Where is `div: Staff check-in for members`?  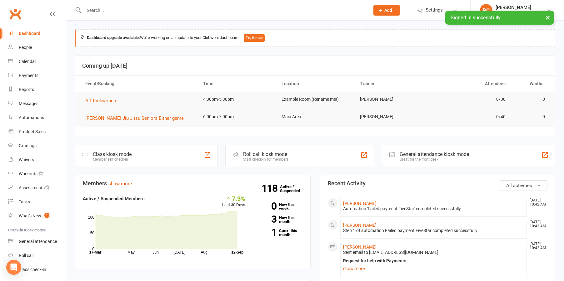 div: Staff check-in for members is located at coordinates (266, 160).